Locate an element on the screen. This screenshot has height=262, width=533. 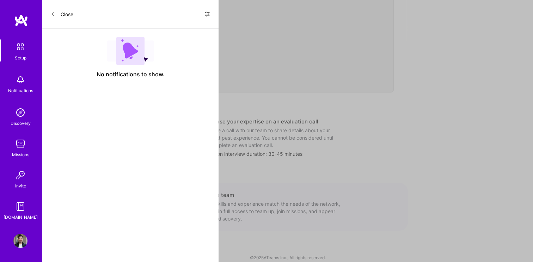
span: No notifications to show. is located at coordinates (130, 74).